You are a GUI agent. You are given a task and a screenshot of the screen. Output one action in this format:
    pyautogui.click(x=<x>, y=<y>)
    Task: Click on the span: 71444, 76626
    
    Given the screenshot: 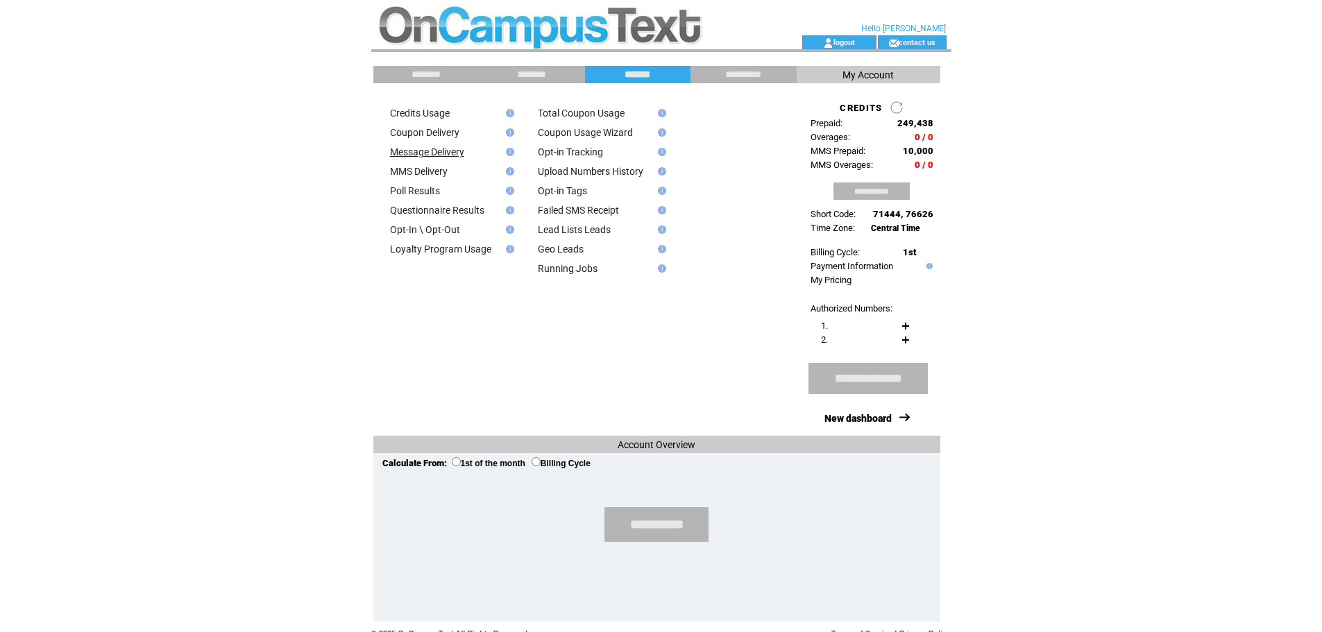 What is the action you would take?
    pyautogui.click(x=903, y=214)
    